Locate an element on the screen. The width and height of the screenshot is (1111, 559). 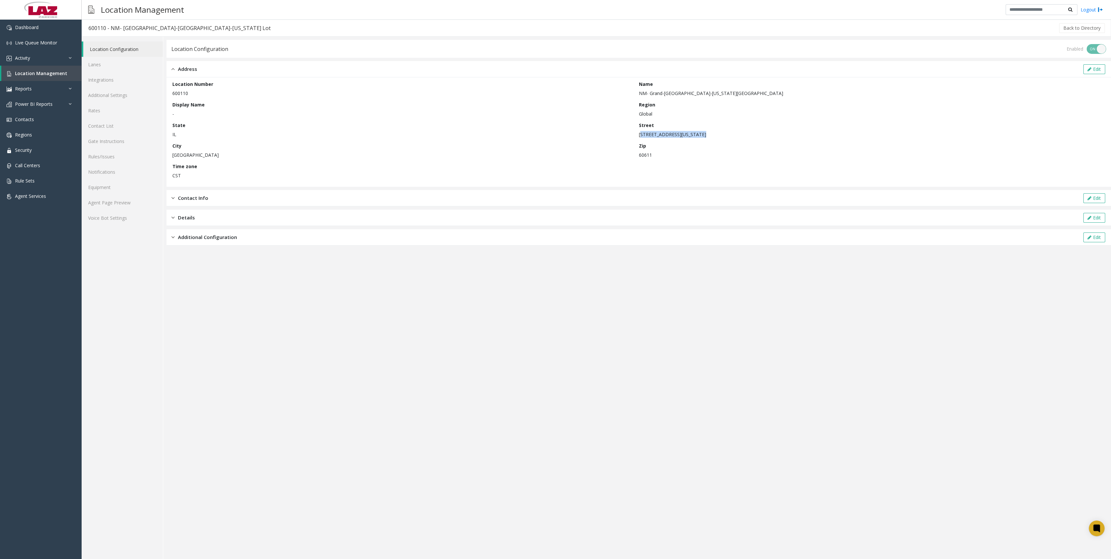
a: Gate Instructions is located at coordinates (122, 141).